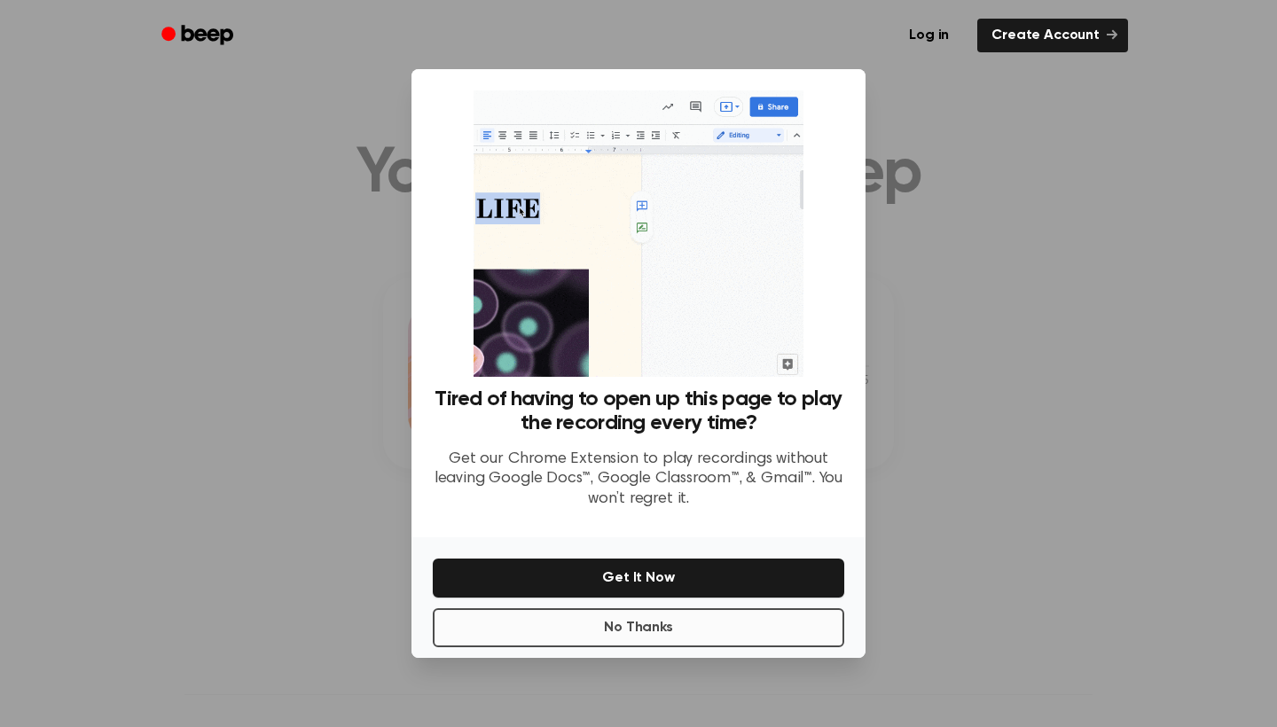 This screenshot has width=1277, height=727. I want to click on h3: Tired of having to open up this page to play the recording every time?, so click(639, 412).